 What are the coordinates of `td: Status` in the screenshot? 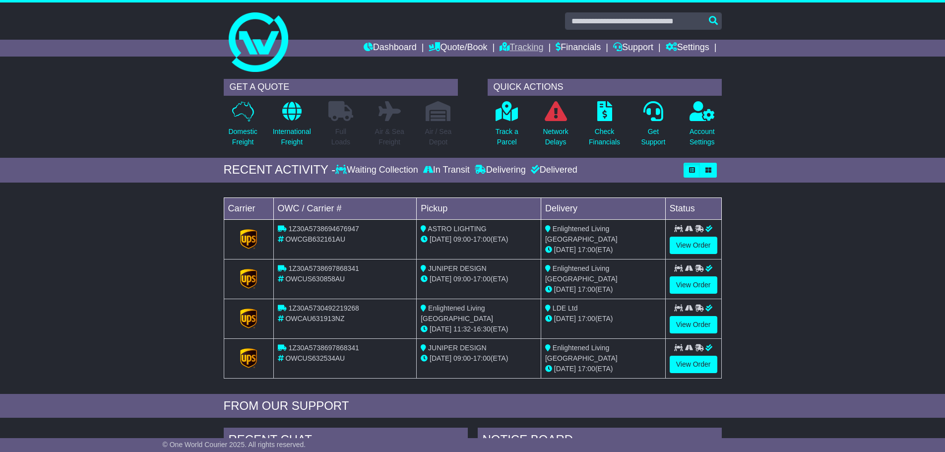 It's located at (693, 208).